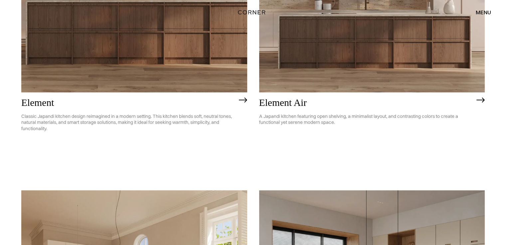 Image resolution: width=506 pixels, height=245 pixels. I want to click on p: A Japandi kitchen featuring open shelving, a minimalist layout, and contrasting colors to create ..., so click(366, 120).